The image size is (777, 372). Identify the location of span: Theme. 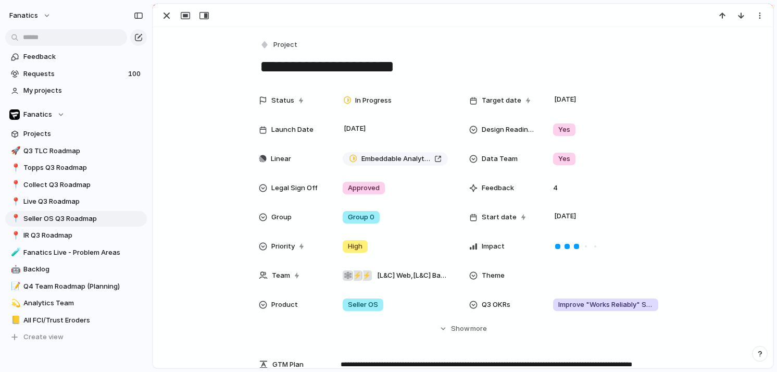
(493, 276).